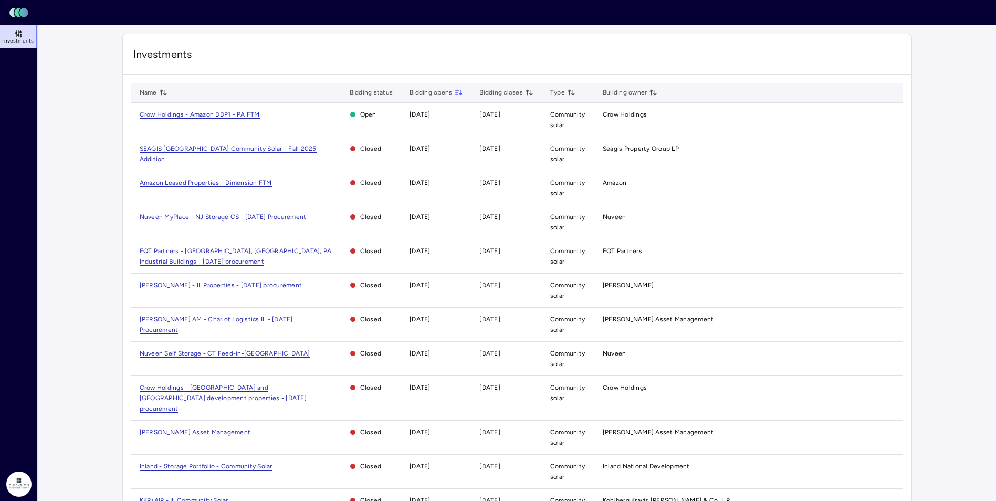 Image resolution: width=996 pixels, height=501 pixels. I want to click on a: Inland - Storage Portfolio - Community Solar, so click(206, 466).